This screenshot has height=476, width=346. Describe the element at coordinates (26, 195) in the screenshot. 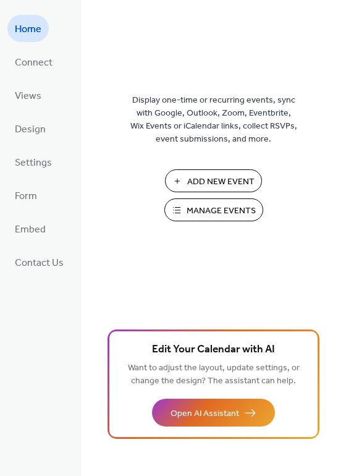

I see `a: Form` at that location.